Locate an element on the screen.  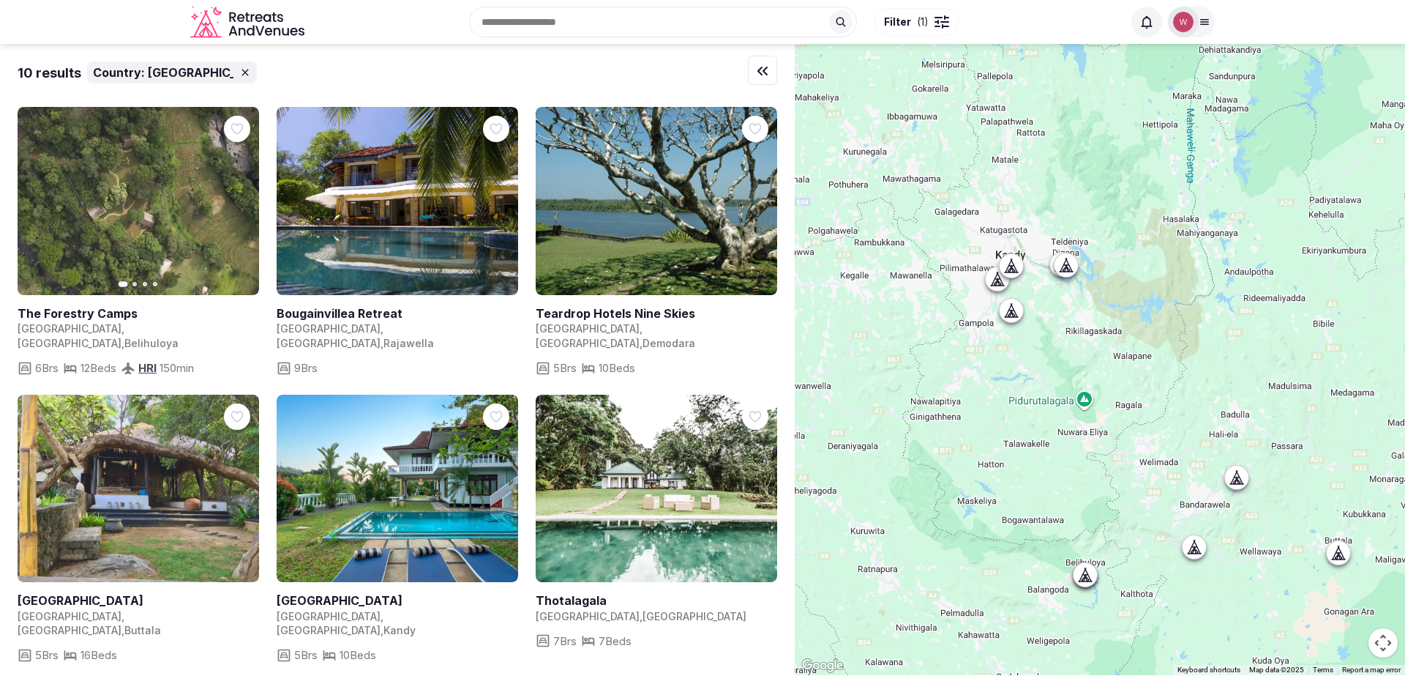
a: Report a map error is located at coordinates (1372, 669).